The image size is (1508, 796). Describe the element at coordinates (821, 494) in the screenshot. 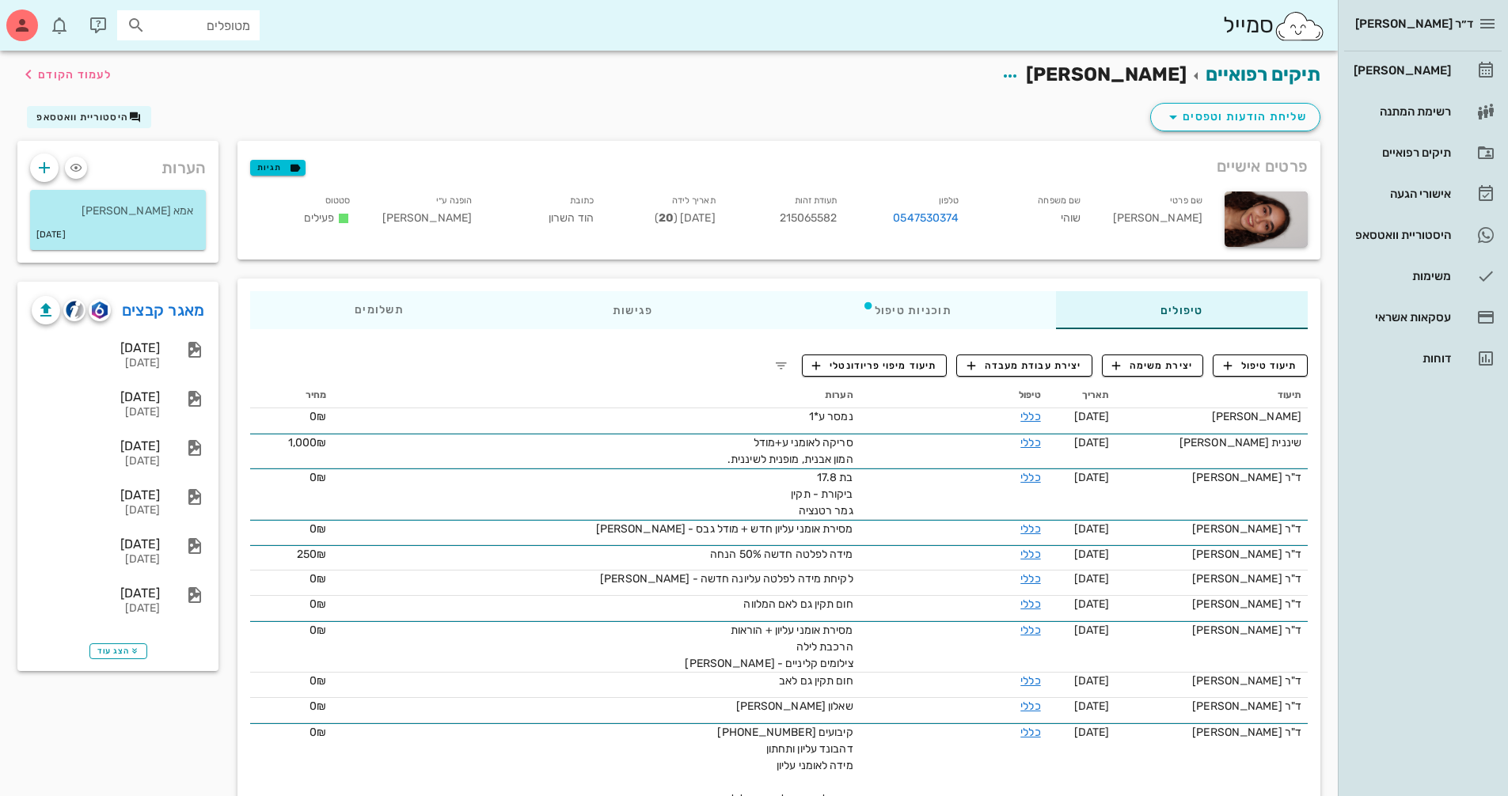

I see `span: בת 17.8 ביקורת - תקין גמר רטנציה` at that location.